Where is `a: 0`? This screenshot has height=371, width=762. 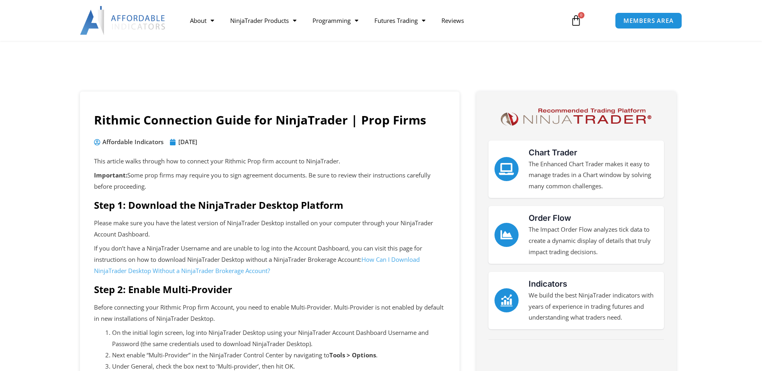
a: 0 is located at coordinates (576, 20).